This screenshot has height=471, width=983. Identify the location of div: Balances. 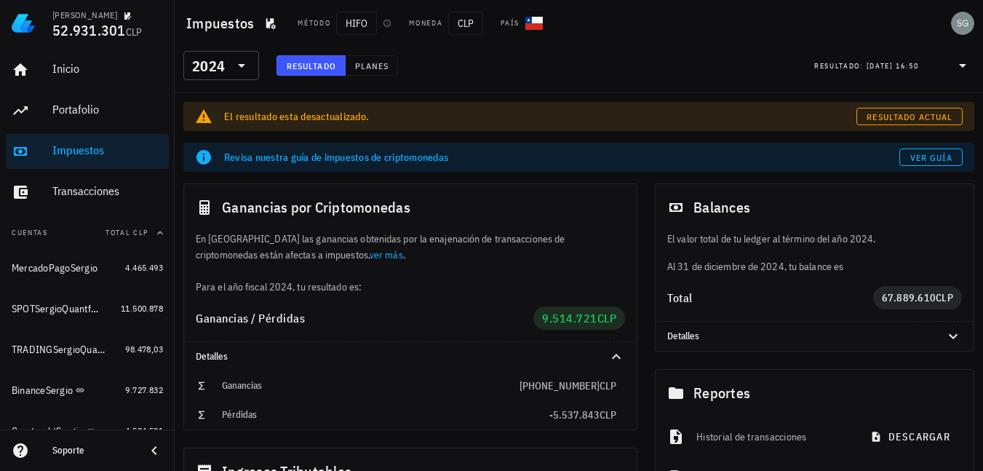
(814, 207).